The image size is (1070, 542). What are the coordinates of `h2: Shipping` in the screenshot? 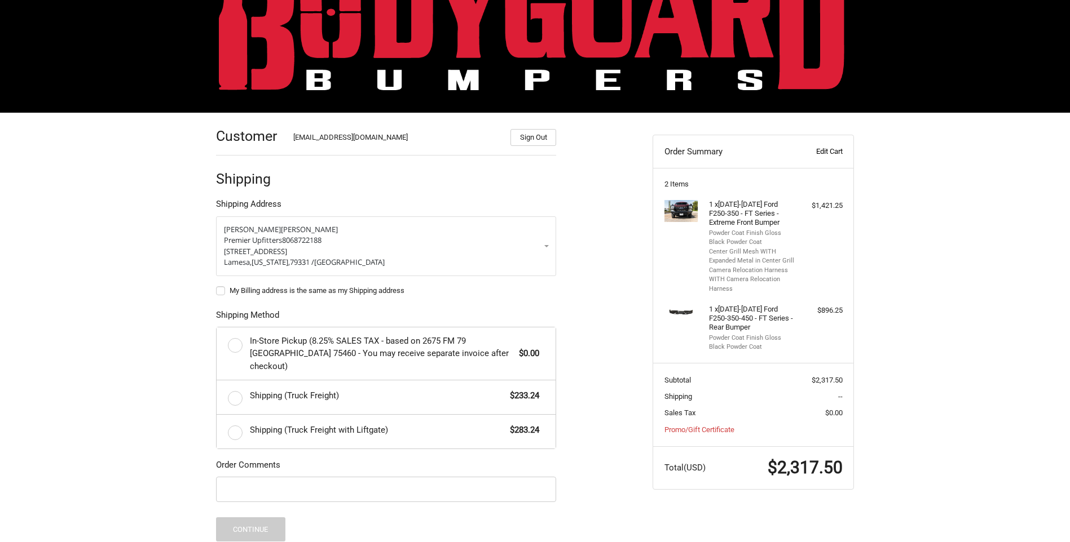 It's located at (249, 179).